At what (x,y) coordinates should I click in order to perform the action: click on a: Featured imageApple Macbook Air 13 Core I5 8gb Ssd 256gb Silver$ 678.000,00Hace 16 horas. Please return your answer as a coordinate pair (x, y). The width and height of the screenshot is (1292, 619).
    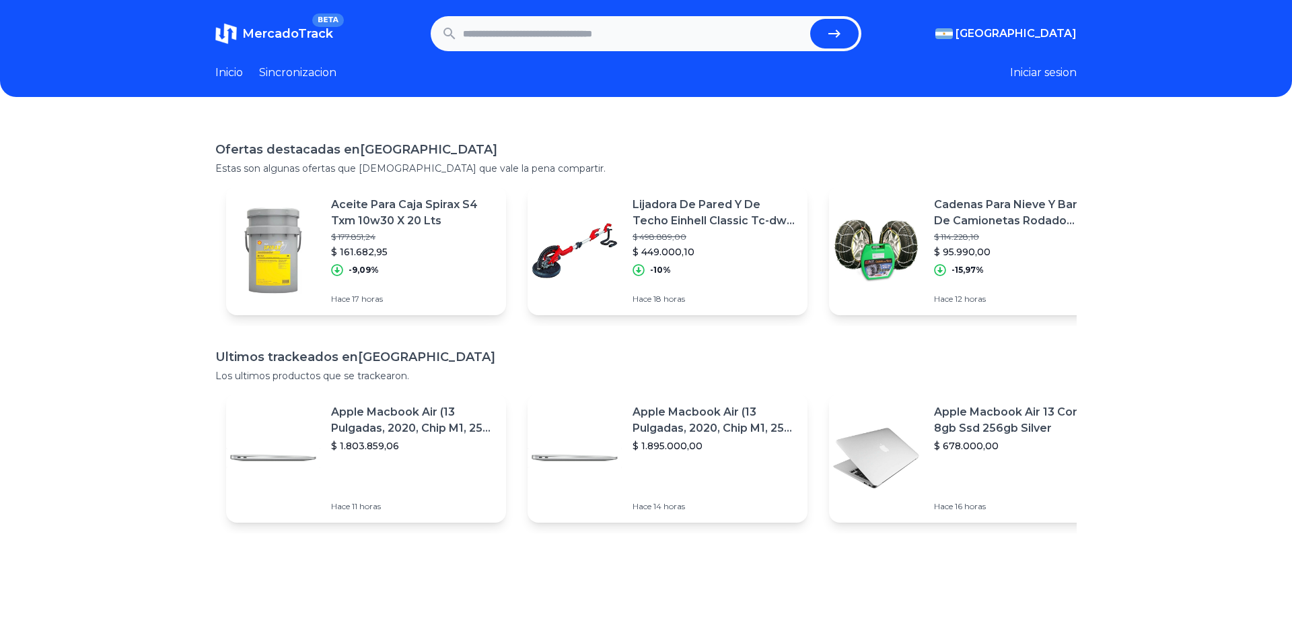
    Looking at the image, I should click on (969, 458).